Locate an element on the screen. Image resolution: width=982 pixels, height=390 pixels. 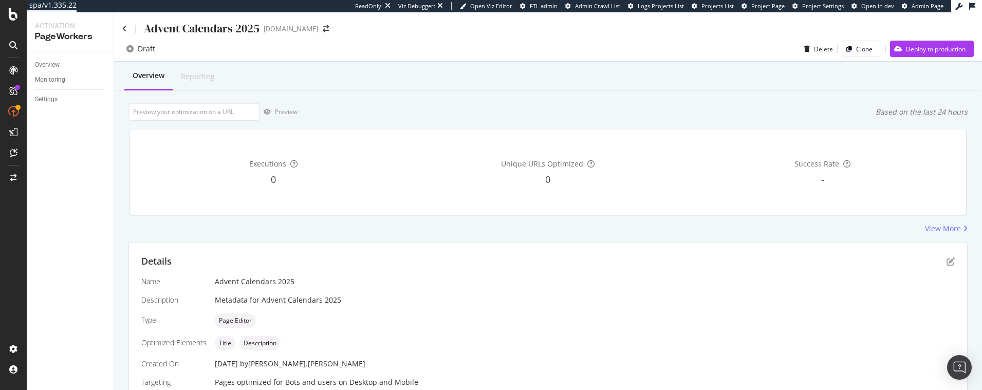
span: Success Rate is located at coordinates (817, 163).